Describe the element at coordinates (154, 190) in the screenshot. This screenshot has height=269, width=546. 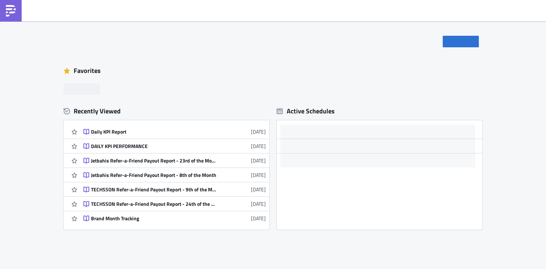
I see `div: TECHSSON Refer-a-Friend Payout Report - 9th of the Month` at that location.